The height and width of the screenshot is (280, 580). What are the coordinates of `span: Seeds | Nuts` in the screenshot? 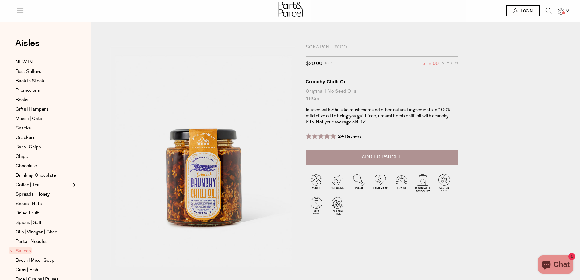 It's located at (29, 204).